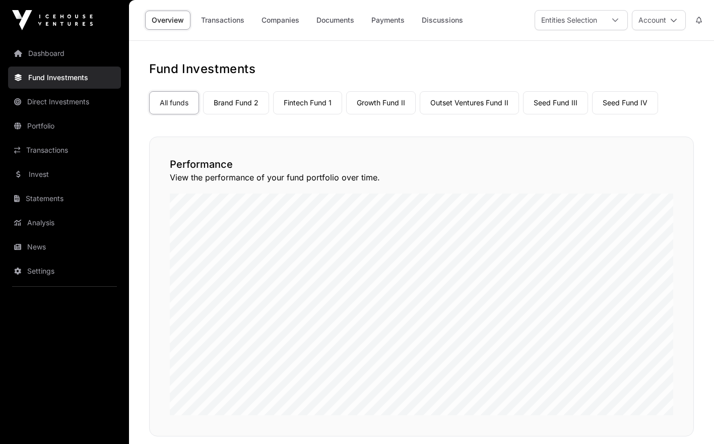  Describe the element at coordinates (569, 20) in the screenshot. I see `div: Entities Selection` at that location.